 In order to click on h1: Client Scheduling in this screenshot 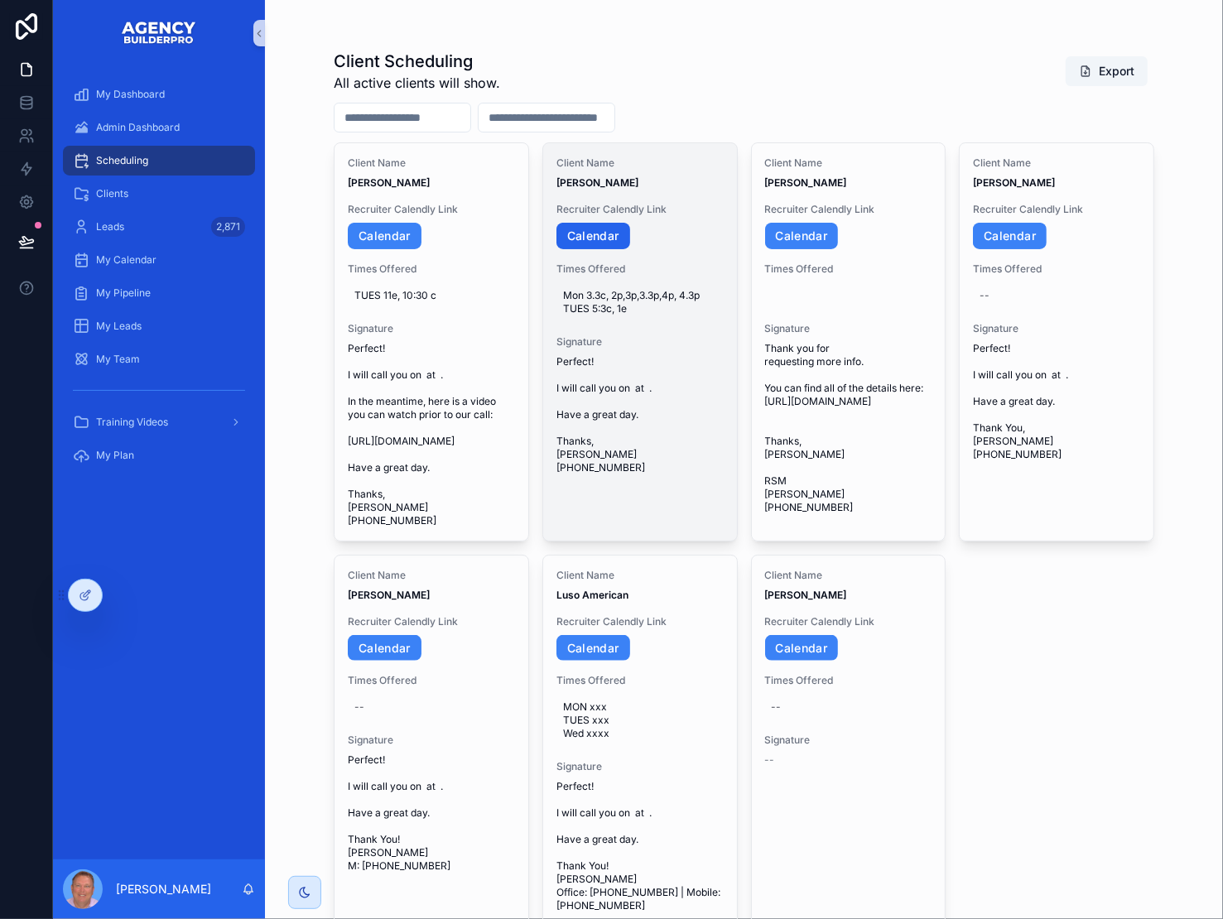, I will do `click(416, 61)`.